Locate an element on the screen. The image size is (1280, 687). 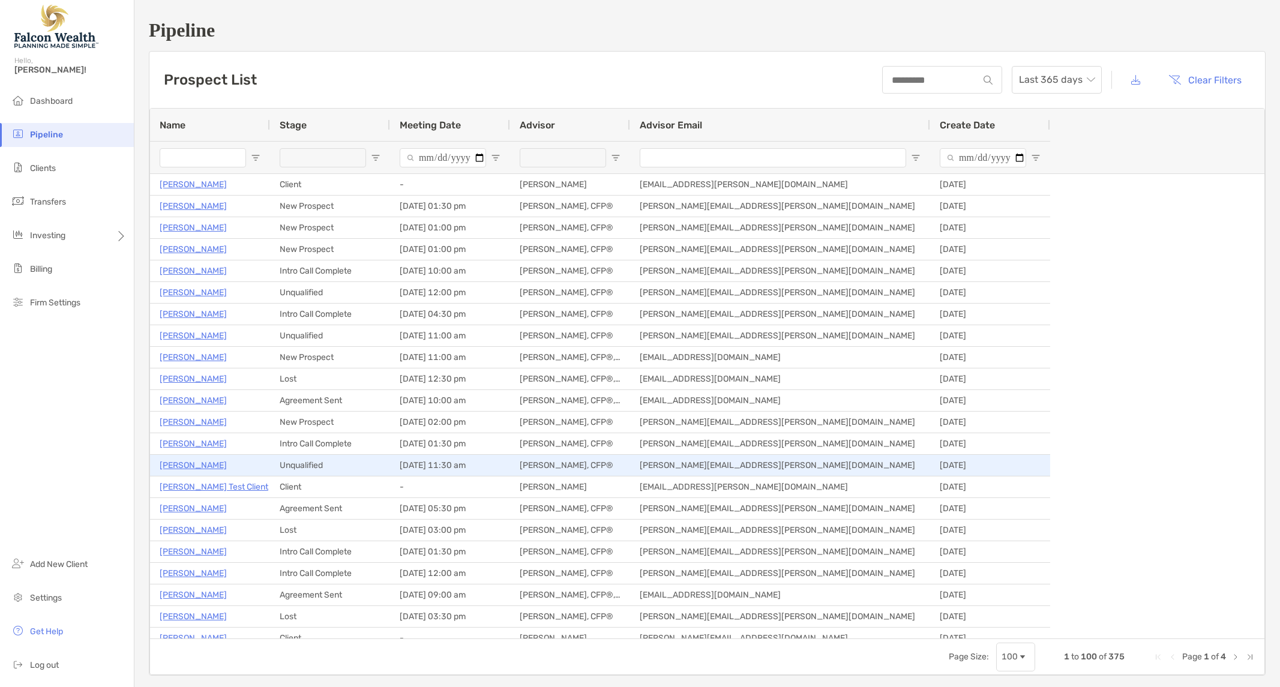
div: Page Size is located at coordinates (1015, 657).